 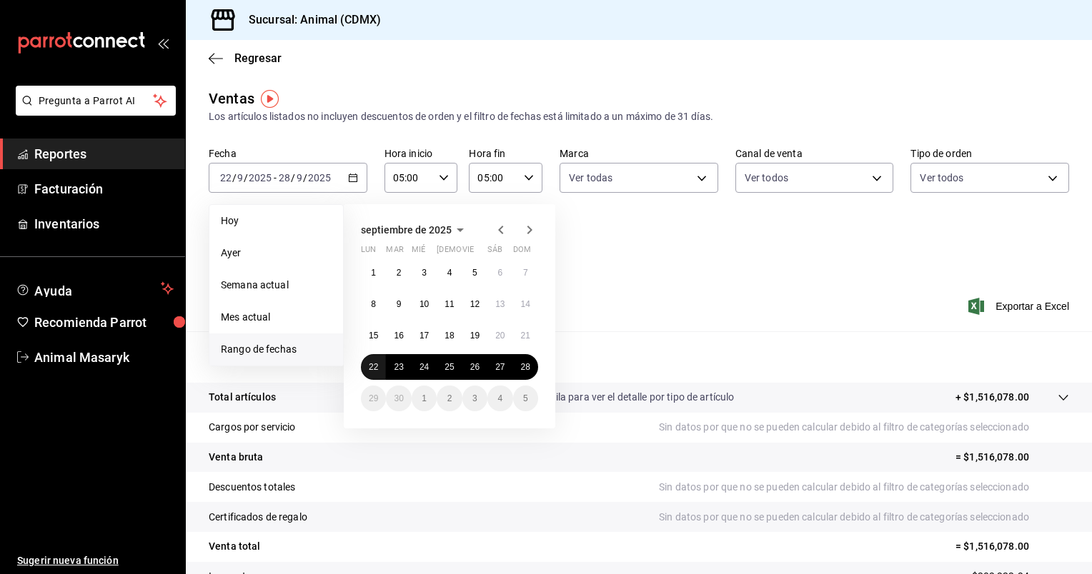 I want to click on abbr: 10 de septiembre de 2025, so click(x=424, y=304).